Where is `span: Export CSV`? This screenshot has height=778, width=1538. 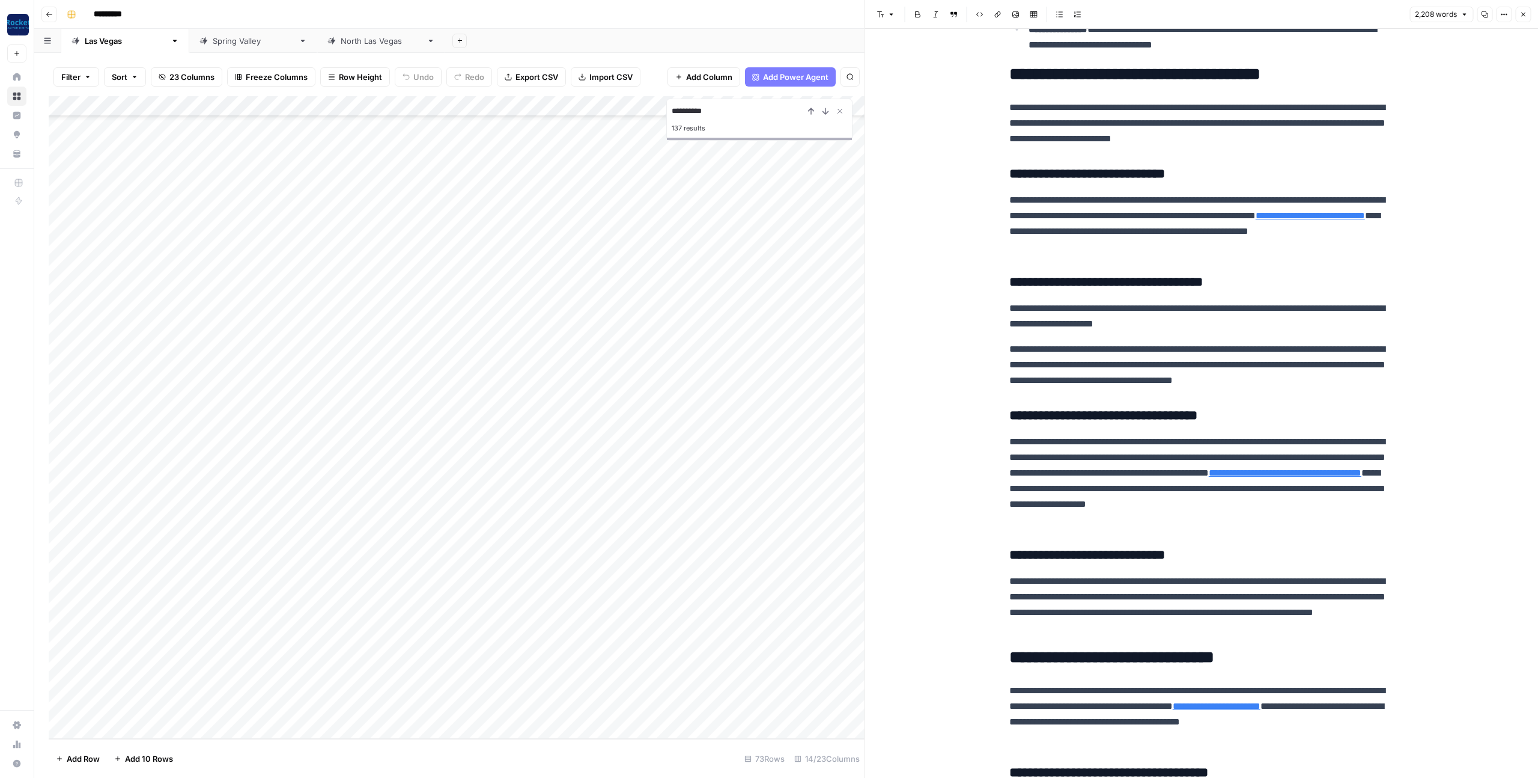 span: Export CSV is located at coordinates (537, 77).